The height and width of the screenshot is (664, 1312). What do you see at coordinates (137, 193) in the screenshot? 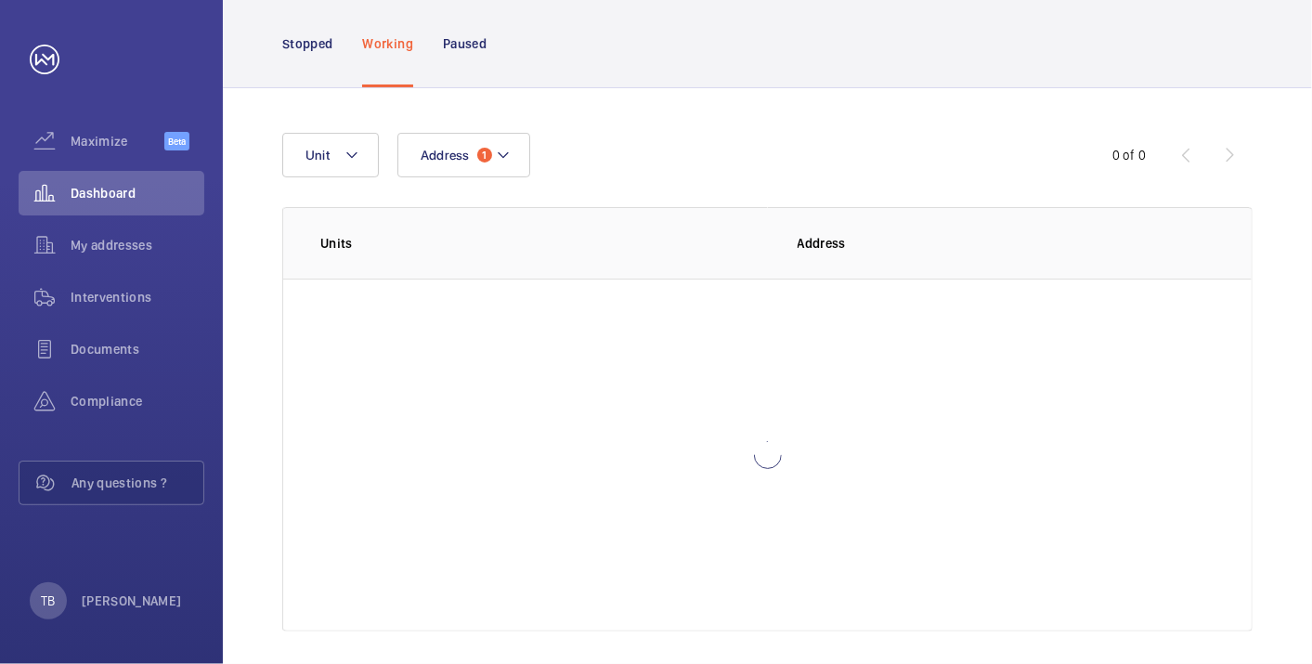
I see `span: Dashboard` at bounding box center [137, 193].